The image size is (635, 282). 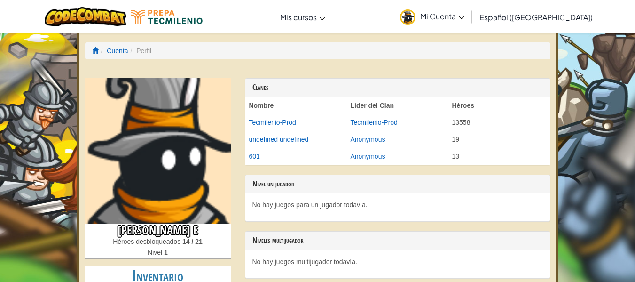 What do you see at coordinates (398, 87) in the screenshot?
I see `h3: Clanes` at bounding box center [398, 87].